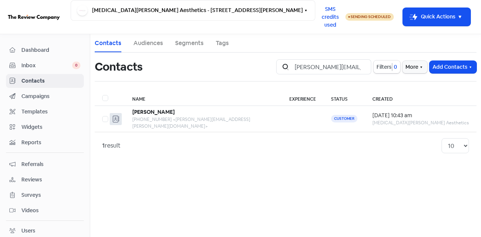  Describe the element at coordinates (331, 67) in the screenshot. I see `input: Search` at that location.